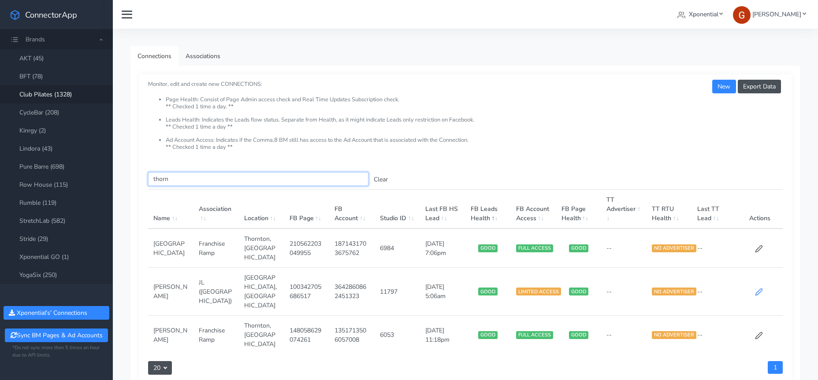  I want to click on th: FB Page, so click(307, 209).